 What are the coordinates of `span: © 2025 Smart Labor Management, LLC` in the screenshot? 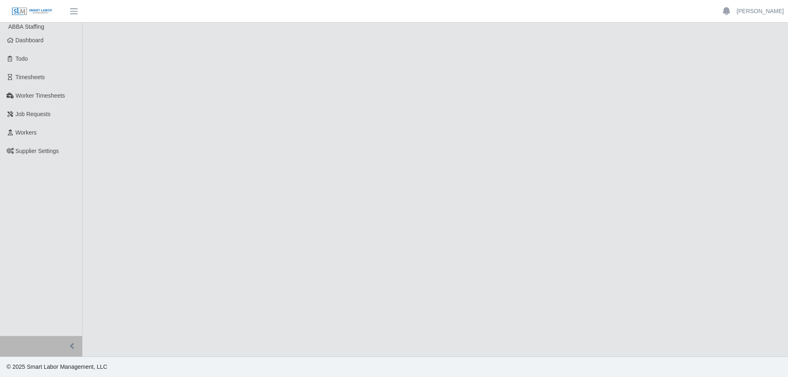 It's located at (57, 367).